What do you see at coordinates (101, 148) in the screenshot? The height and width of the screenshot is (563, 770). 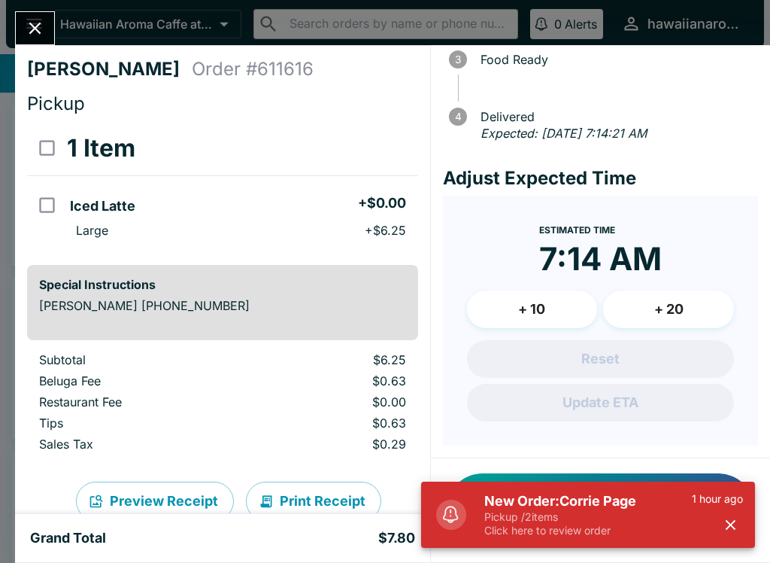 I see `h3: 1 Item` at bounding box center [101, 148].